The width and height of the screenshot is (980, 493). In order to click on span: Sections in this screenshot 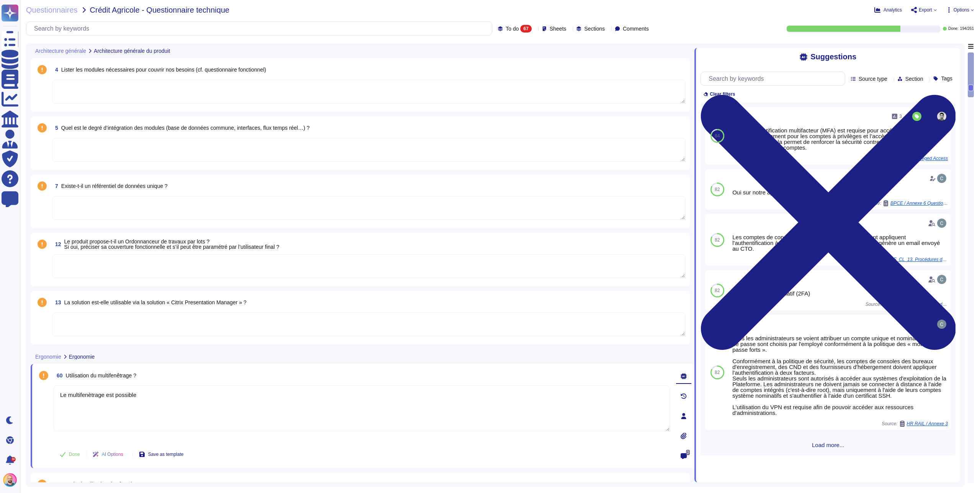, I will do `click(595, 29)`.